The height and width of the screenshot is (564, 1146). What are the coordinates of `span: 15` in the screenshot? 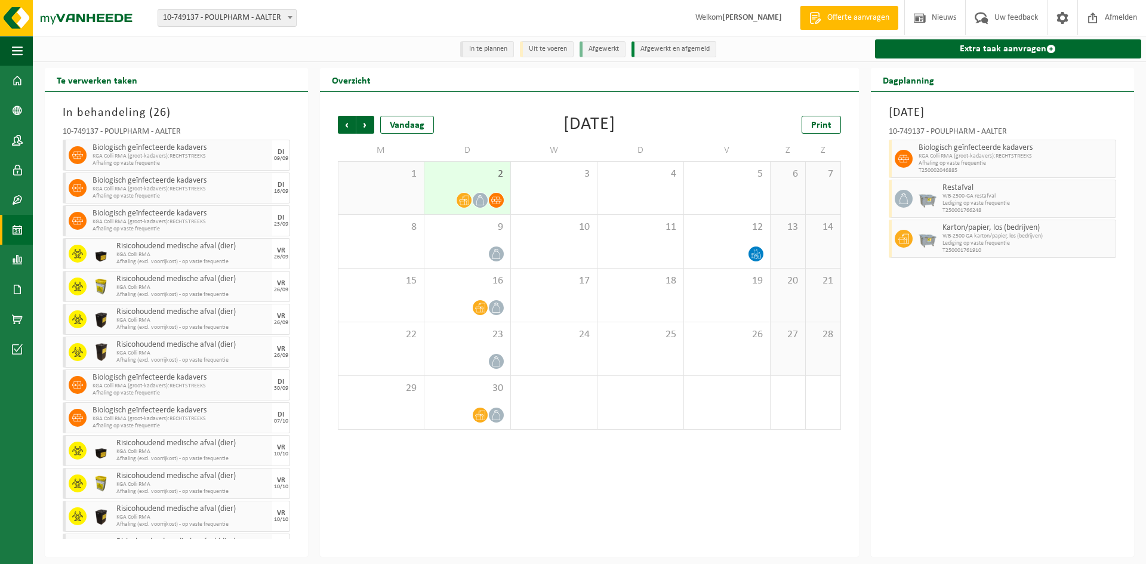 It's located at (381, 281).